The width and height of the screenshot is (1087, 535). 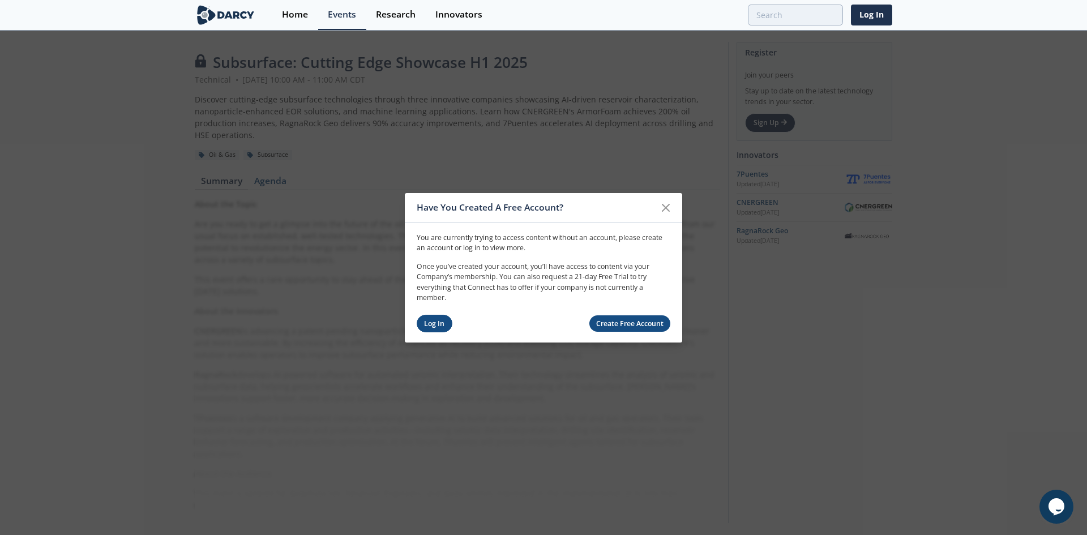 I want to click on div: Home, so click(x=295, y=15).